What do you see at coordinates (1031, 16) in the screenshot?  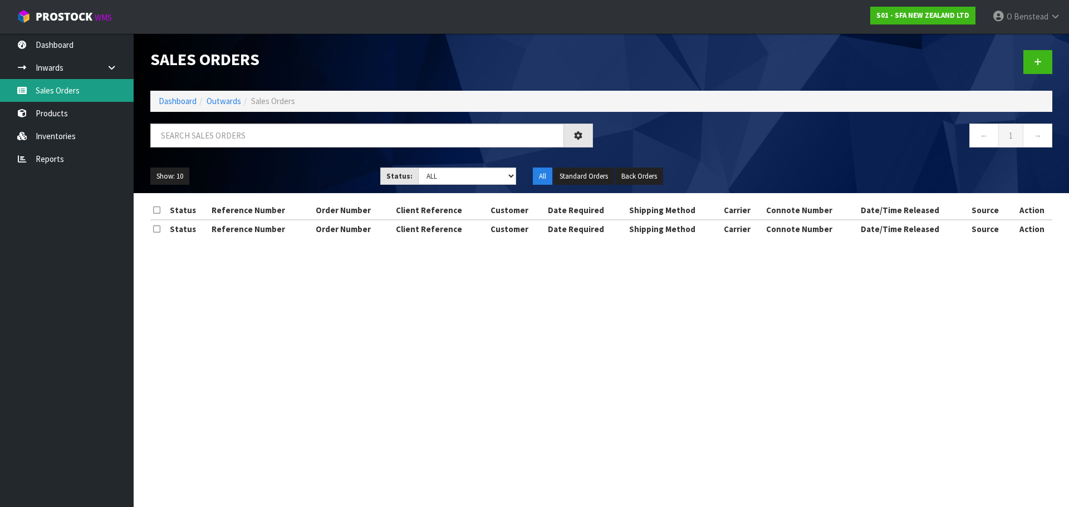 I see `span: Benstead` at bounding box center [1031, 16].